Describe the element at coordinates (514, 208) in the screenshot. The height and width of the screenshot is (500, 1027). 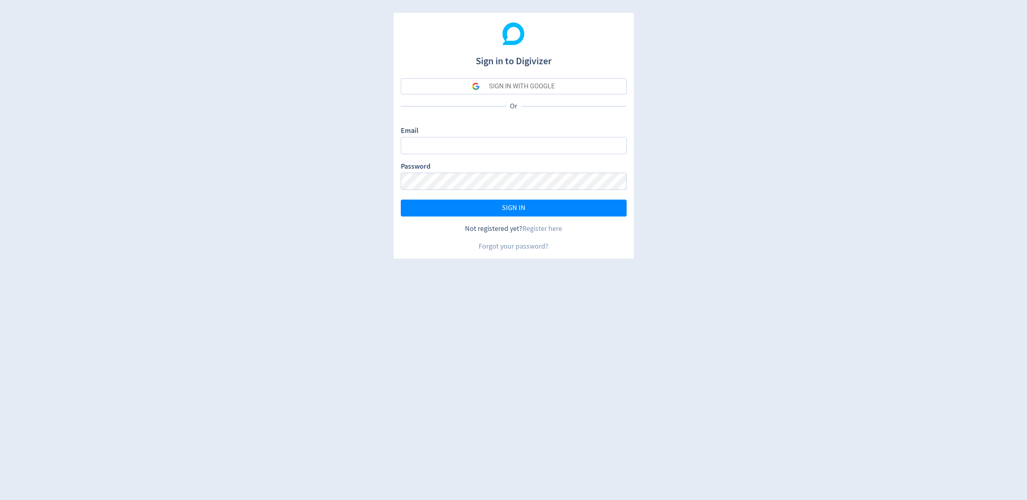
I see `button: SIGN IN` at that location.